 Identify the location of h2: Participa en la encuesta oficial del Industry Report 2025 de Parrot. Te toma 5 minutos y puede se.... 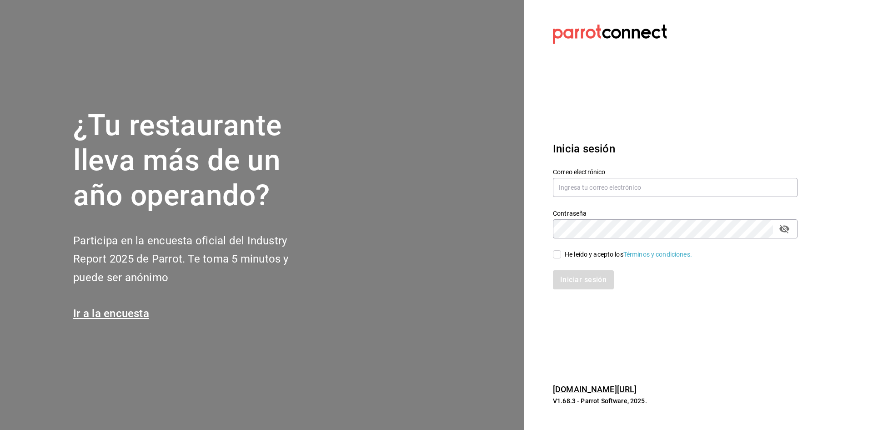
(196, 259).